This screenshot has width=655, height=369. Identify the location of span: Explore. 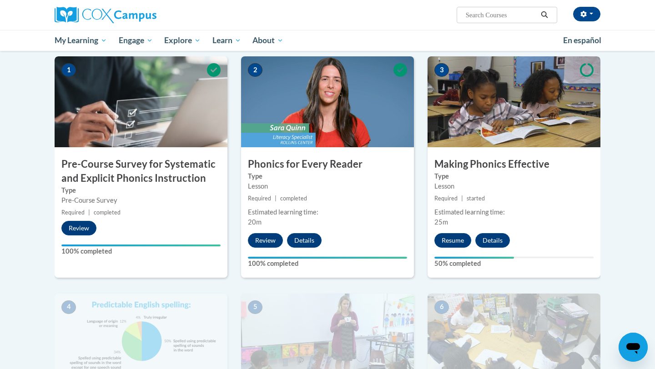
(182, 40).